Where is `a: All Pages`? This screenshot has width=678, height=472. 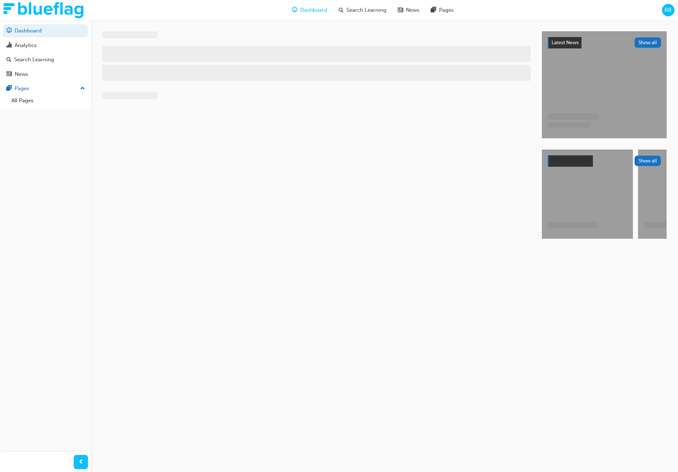 a: All Pages is located at coordinates (48, 100).